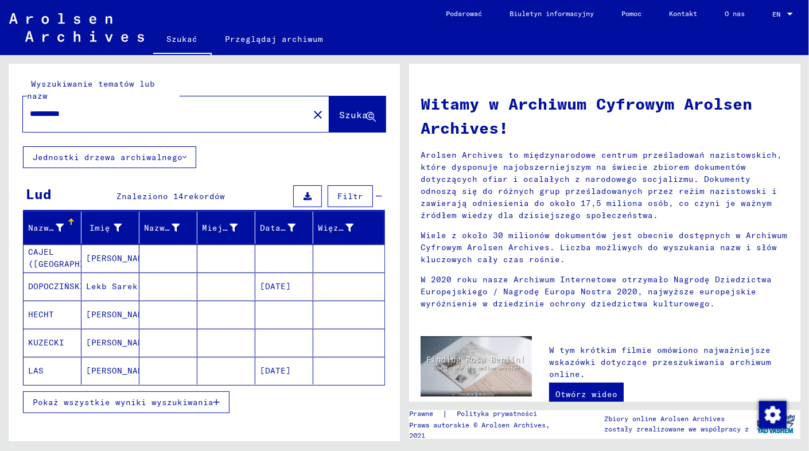 The width and height of the screenshot is (809, 451). What do you see at coordinates (110, 157) in the screenshot?
I see `button: Jednostki drzewa archiwalnego` at bounding box center [110, 157].